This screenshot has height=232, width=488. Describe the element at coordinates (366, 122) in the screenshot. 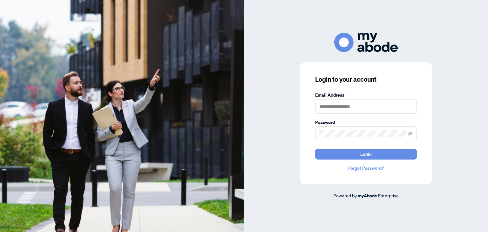

I see `label: Password` at that location.